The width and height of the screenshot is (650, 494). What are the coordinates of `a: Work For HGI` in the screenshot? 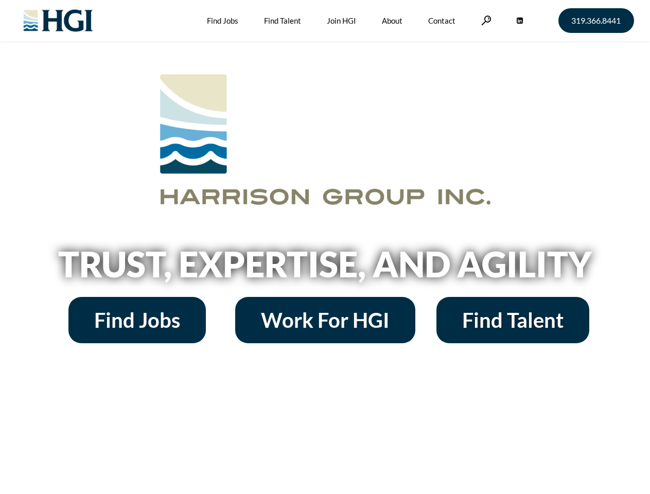 It's located at (325, 320).